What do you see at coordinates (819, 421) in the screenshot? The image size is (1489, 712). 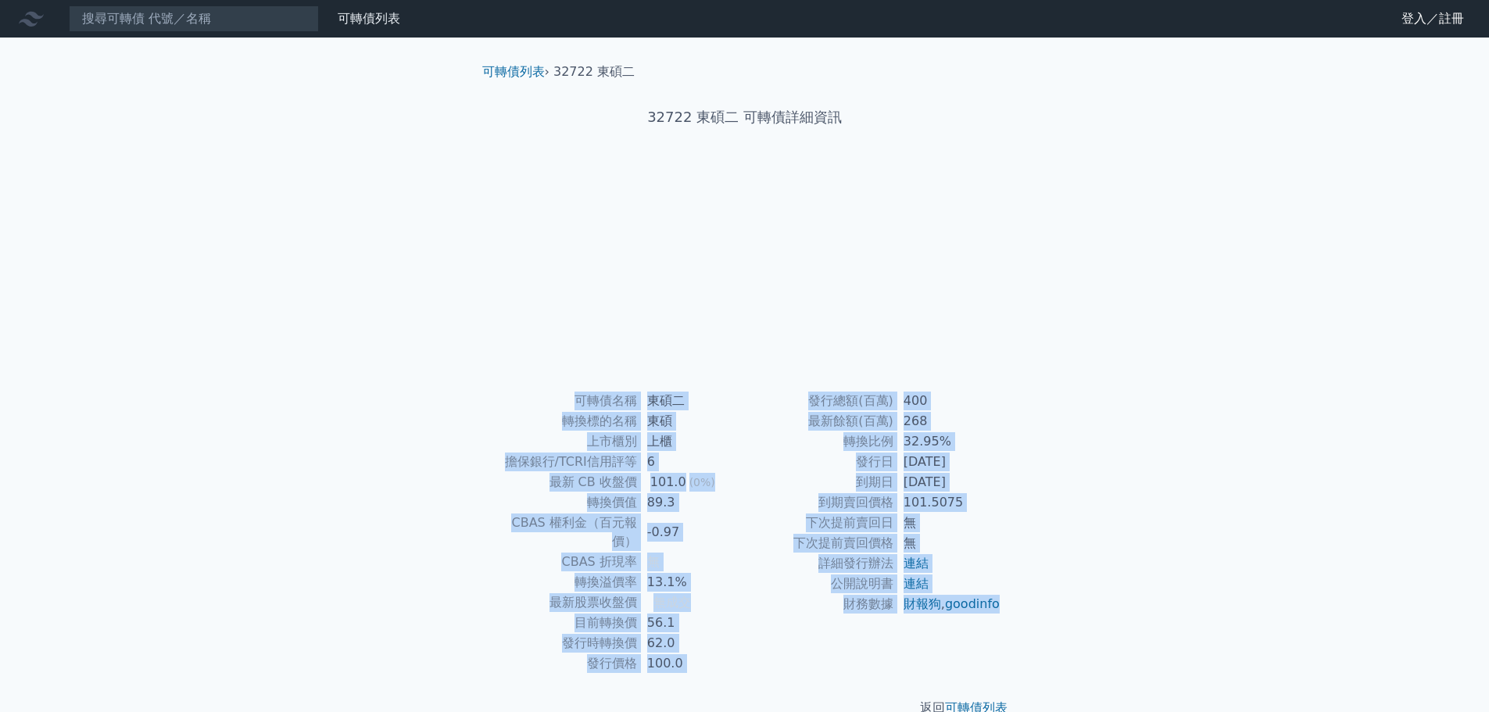 I see `td: 最新餘額(百萬)` at bounding box center [819, 421].